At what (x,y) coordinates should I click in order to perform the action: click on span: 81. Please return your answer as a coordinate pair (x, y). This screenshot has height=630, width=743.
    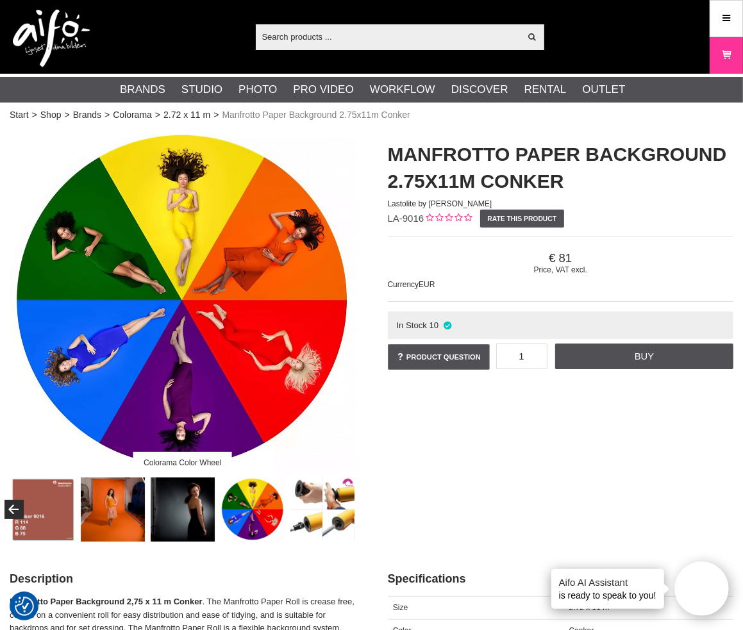
    Looking at the image, I should click on (561, 258).